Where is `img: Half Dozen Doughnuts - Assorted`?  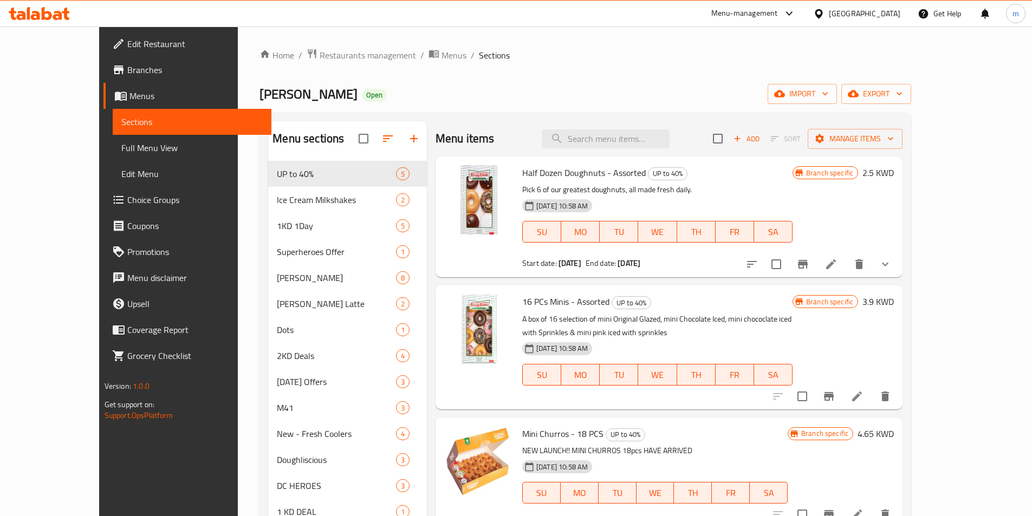
img: Half Dozen Doughnuts - Assorted is located at coordinates (479, 200).